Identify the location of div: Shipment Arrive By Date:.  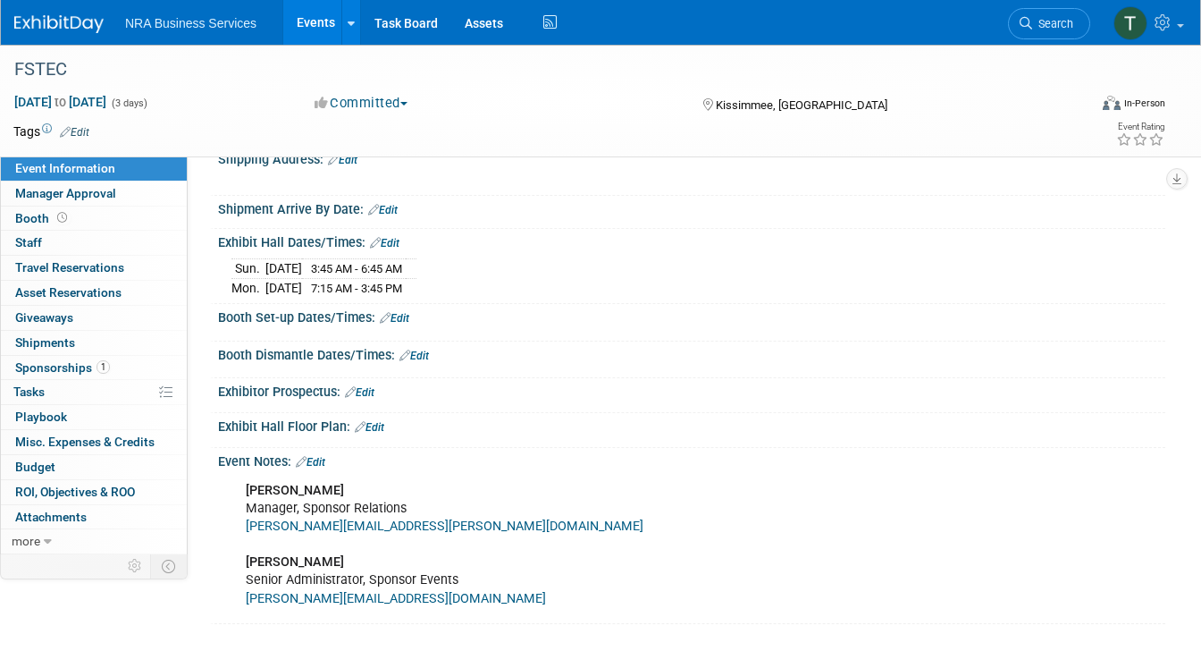
(692, 207).